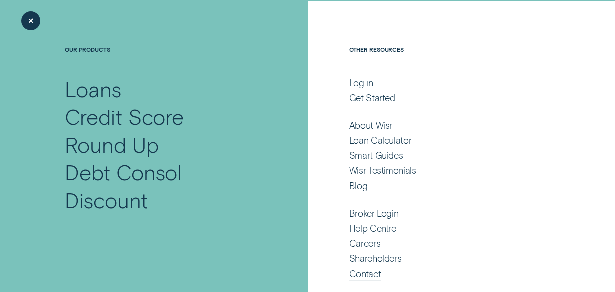 The height and width of the screenshot is (292, 615). What do you see at coordinates (450, 214) in the screenshot?
I see `a: Broker Login` at bounding box center [450, 214].